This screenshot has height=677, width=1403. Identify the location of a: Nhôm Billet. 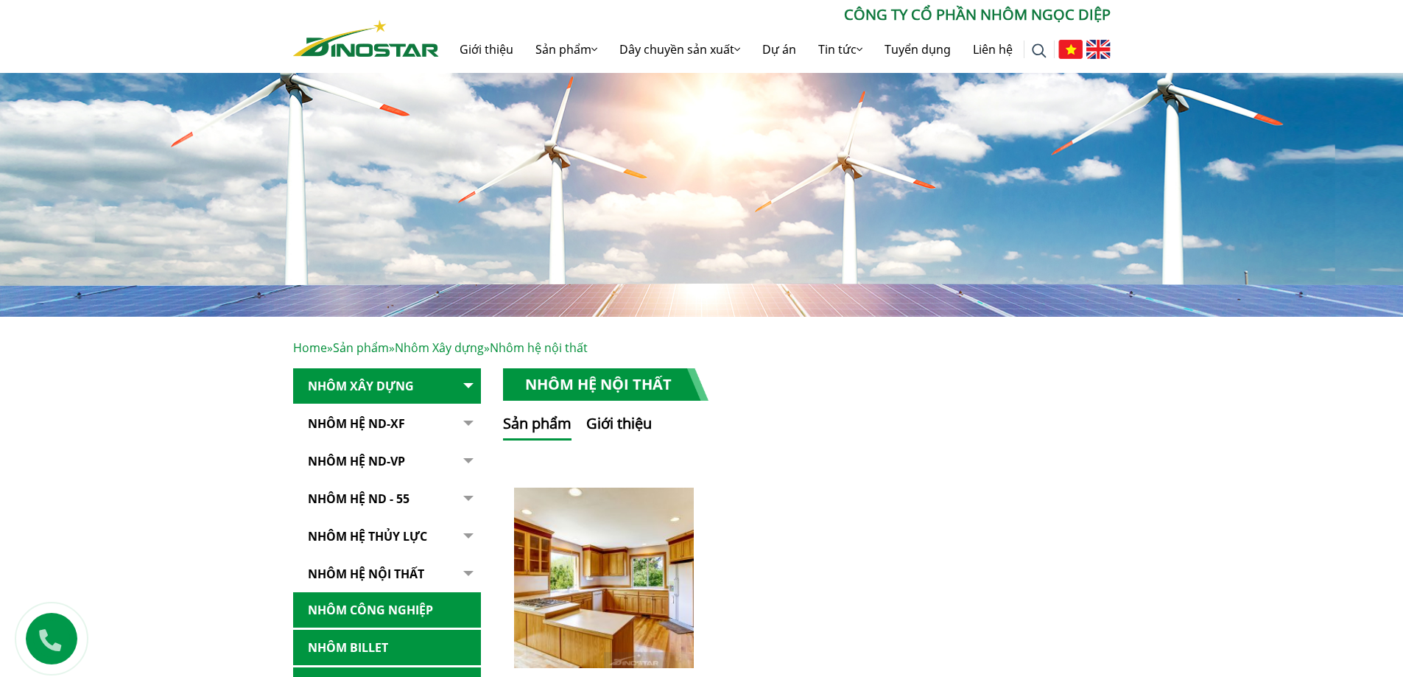
(387, 647).